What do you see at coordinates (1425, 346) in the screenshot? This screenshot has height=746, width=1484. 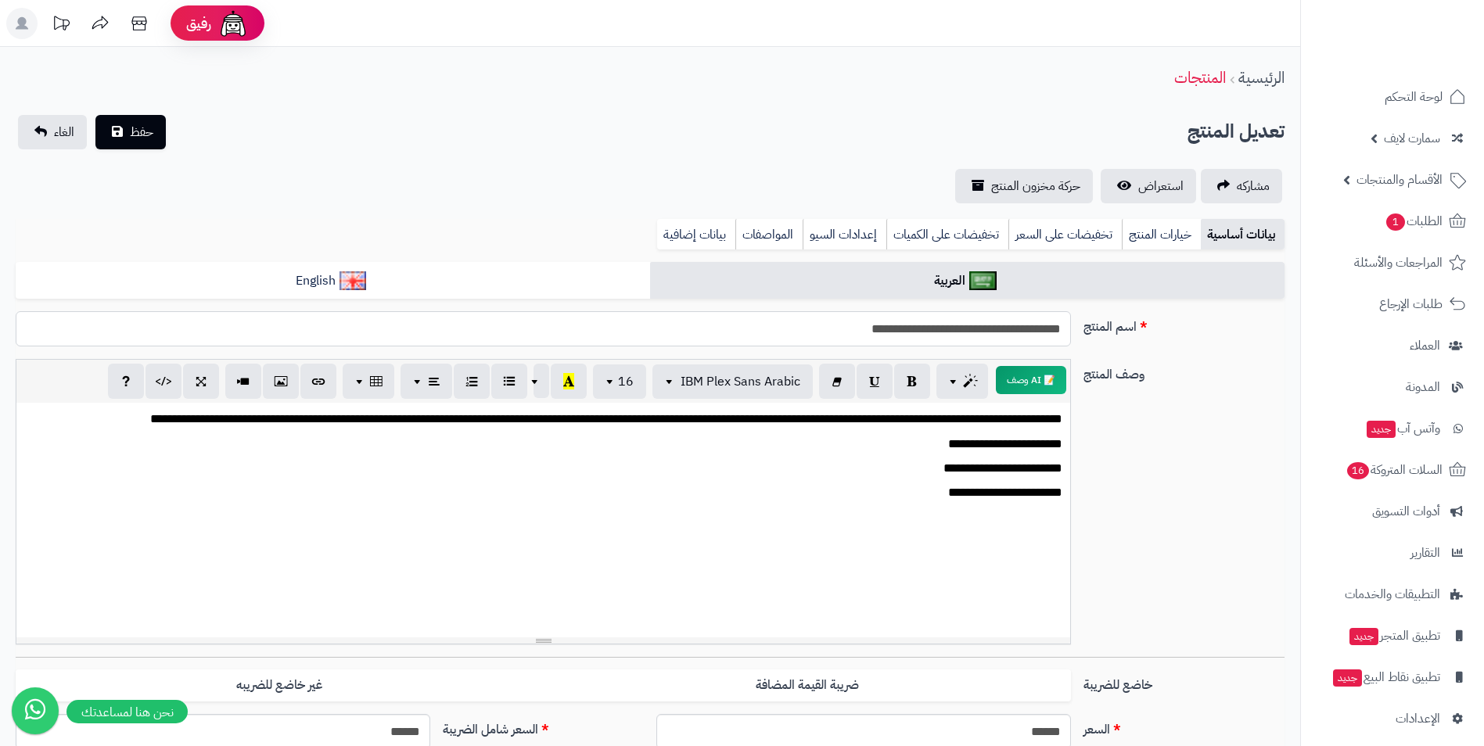 I see `span: العملاء` at bounding box center [1425, 346].